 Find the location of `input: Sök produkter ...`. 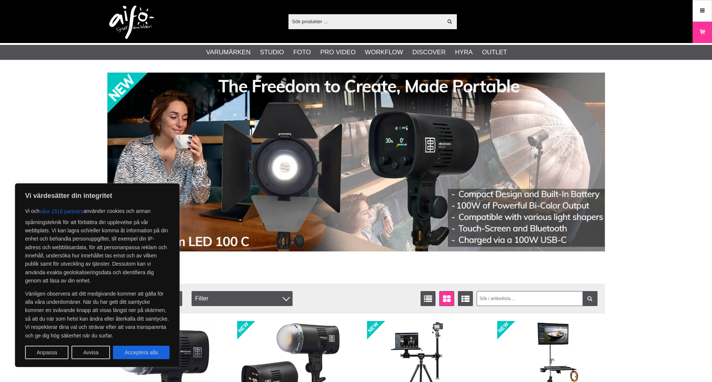

input: Sök produkter ... is located at coordinates (366, 21).